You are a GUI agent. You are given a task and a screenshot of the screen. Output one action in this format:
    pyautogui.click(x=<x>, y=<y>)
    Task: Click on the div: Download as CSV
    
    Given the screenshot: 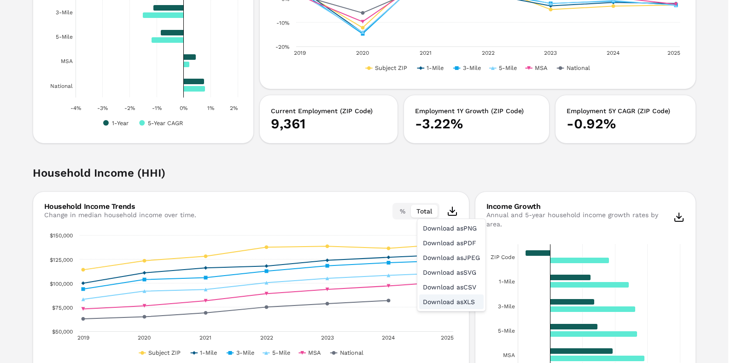 What is the action you would take?
    pyautogui.click(x=451, y=287)
    